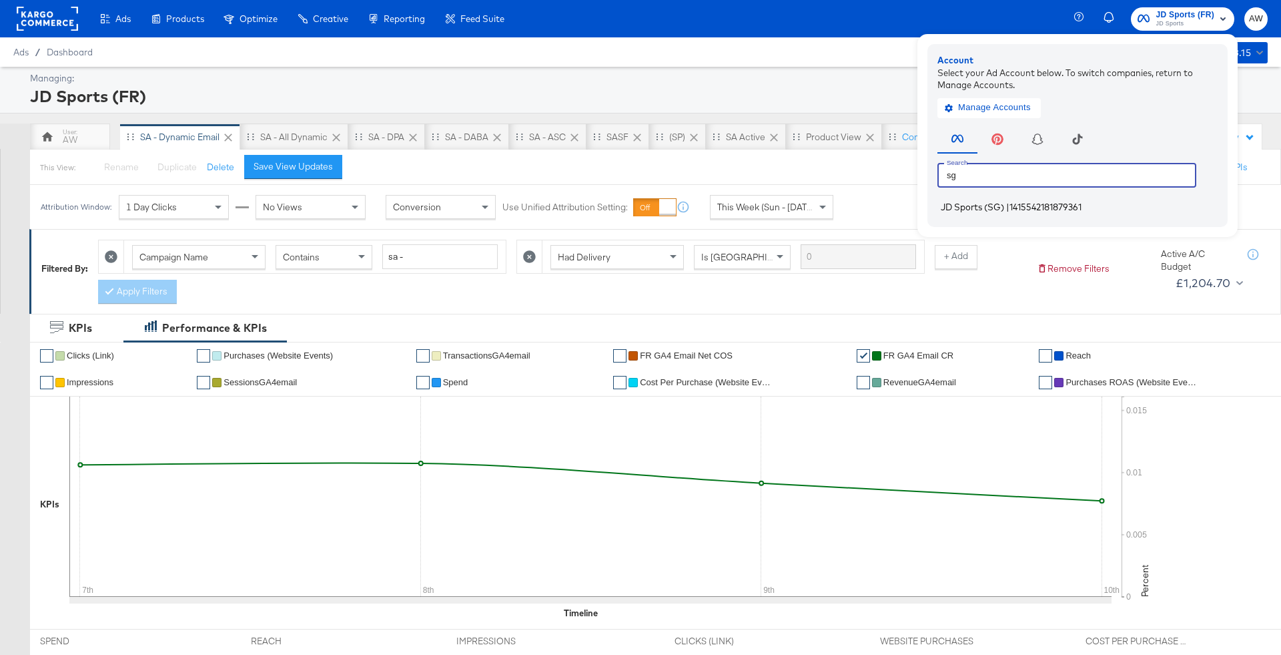 The width and height of the screenshot is (1281, 655). Describe the element at coordinates (1198, 260) in the screenshot. I see `div: Active A/C Budget` at that location.